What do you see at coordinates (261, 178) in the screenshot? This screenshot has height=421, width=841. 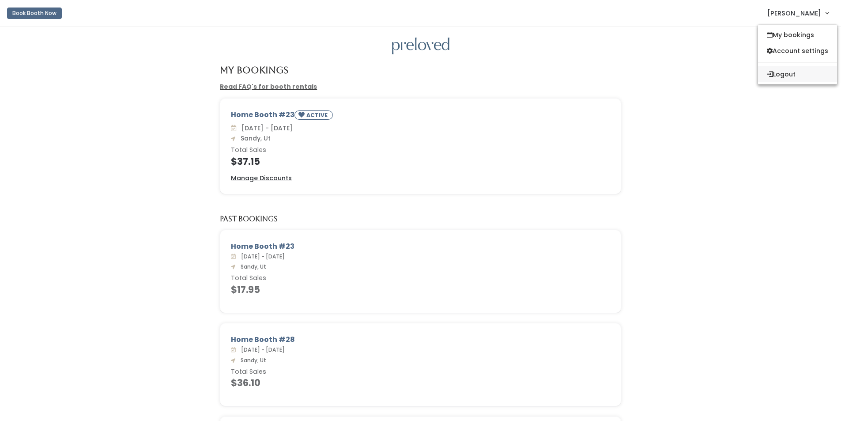 I see `u: Manage Discounts` at bounding box center [261, 178].